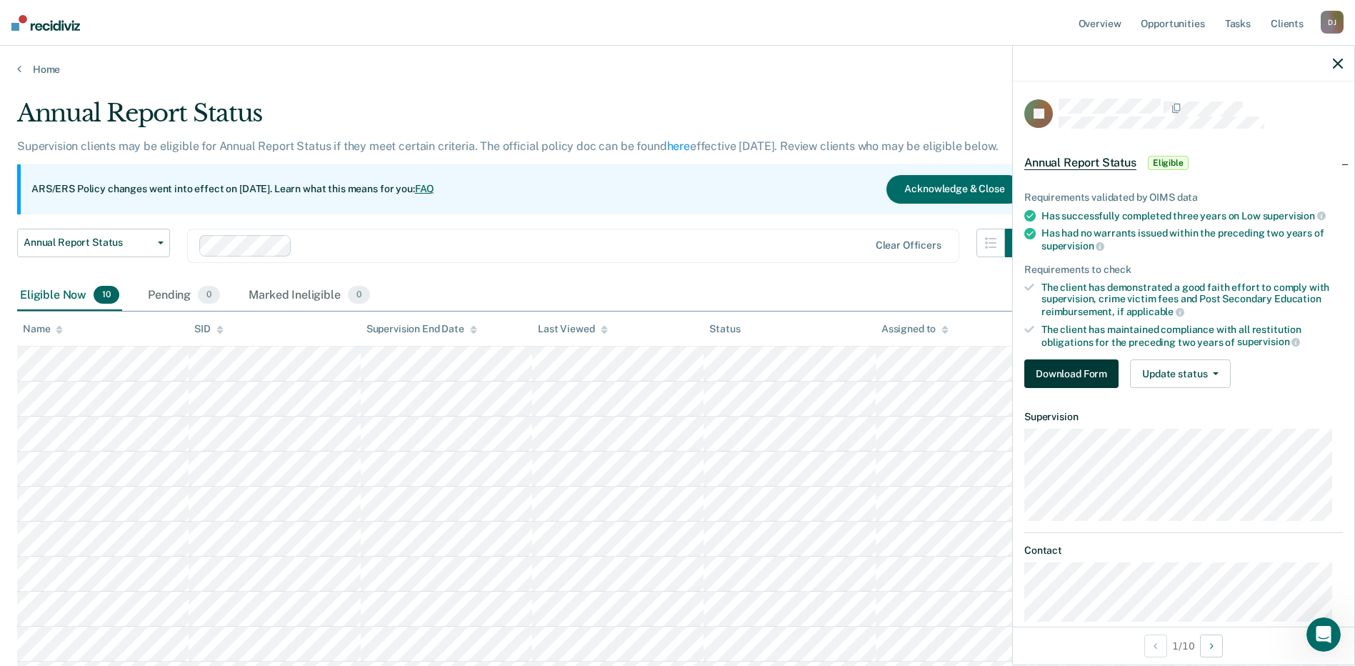 This screenshot has width=1355, height=666. What do you see at coordinates (954, 189) in the screenshot?
I see `button: Acknowledge & Close` at bounding box center [954, 189].